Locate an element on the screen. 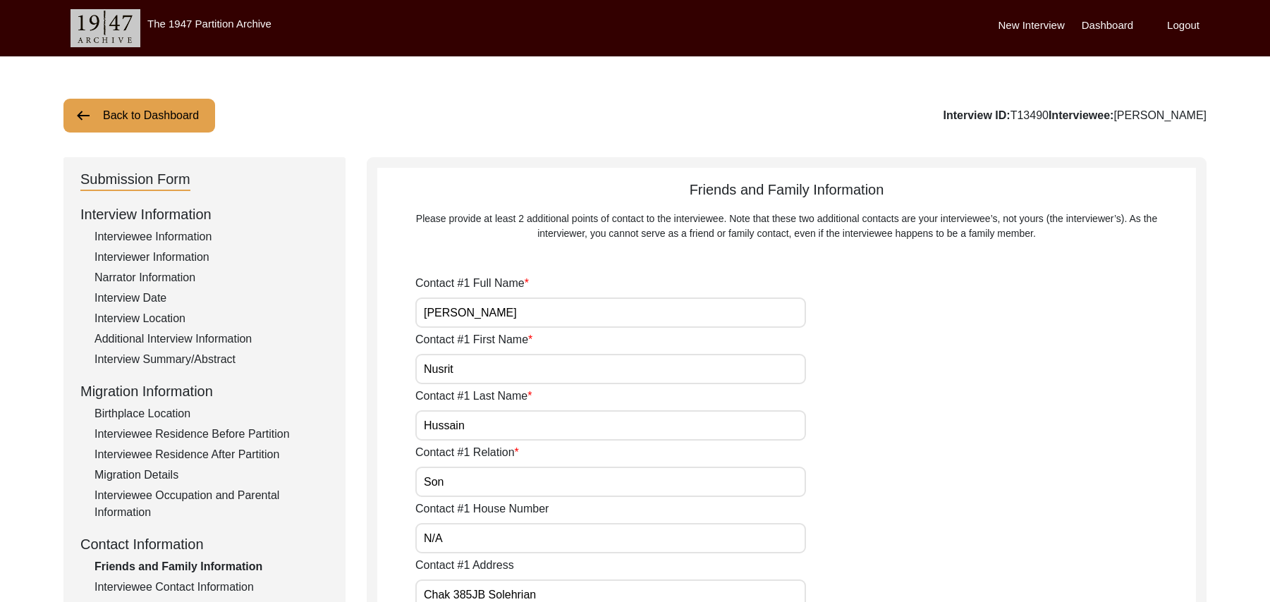 The height and width of the screenshot is (602, 1270). div: Migration Details is located at coordinates (212, 475).